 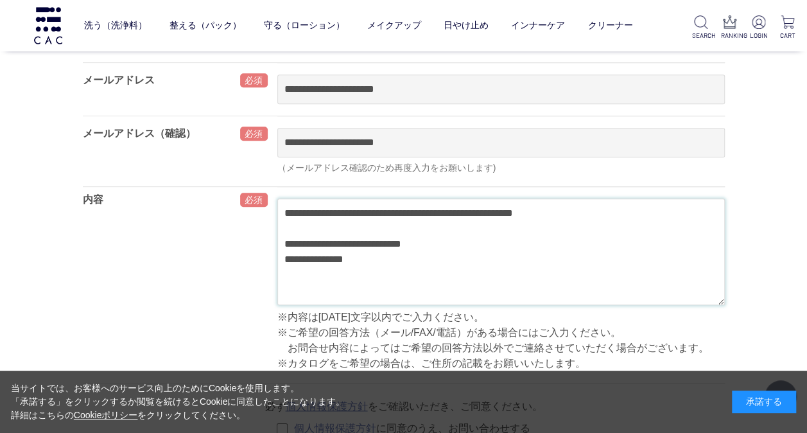 I want to click on p: ※ご希望の回答方法（メール/FAX/電話）がある場合にはご入力ください。, so click(x=501, y=333).